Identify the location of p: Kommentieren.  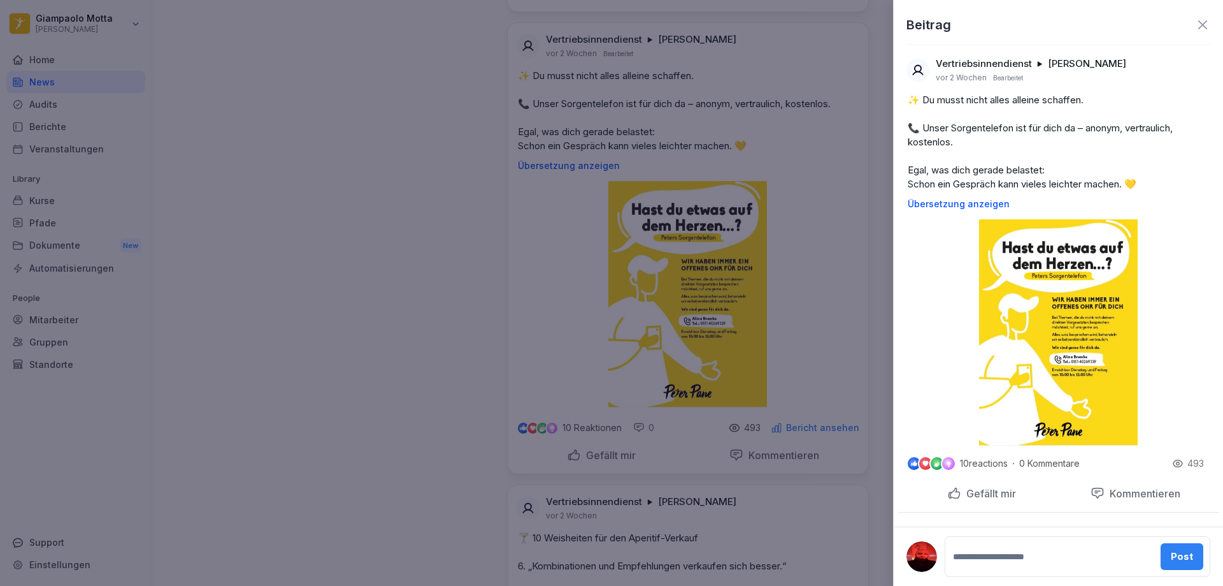
(1143, 493).